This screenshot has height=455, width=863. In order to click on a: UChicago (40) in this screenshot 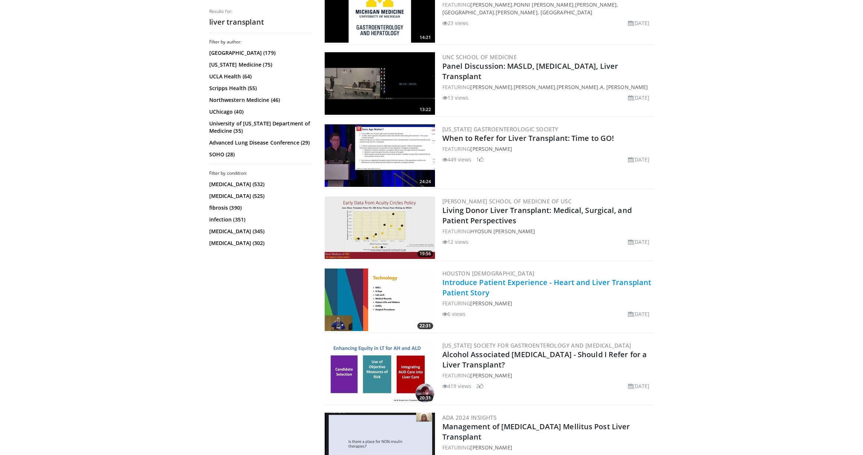, I will do `click(260, 112)`.